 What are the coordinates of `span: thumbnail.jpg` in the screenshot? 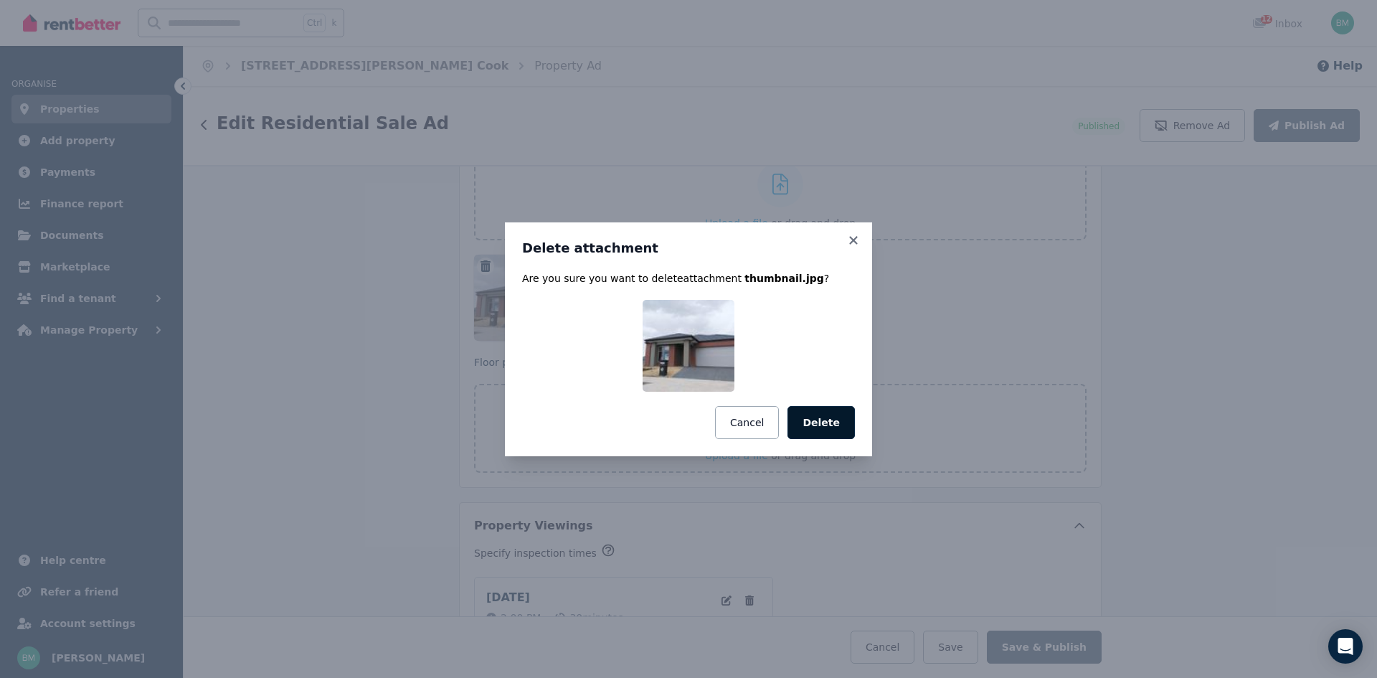 It's located at (784, 278).